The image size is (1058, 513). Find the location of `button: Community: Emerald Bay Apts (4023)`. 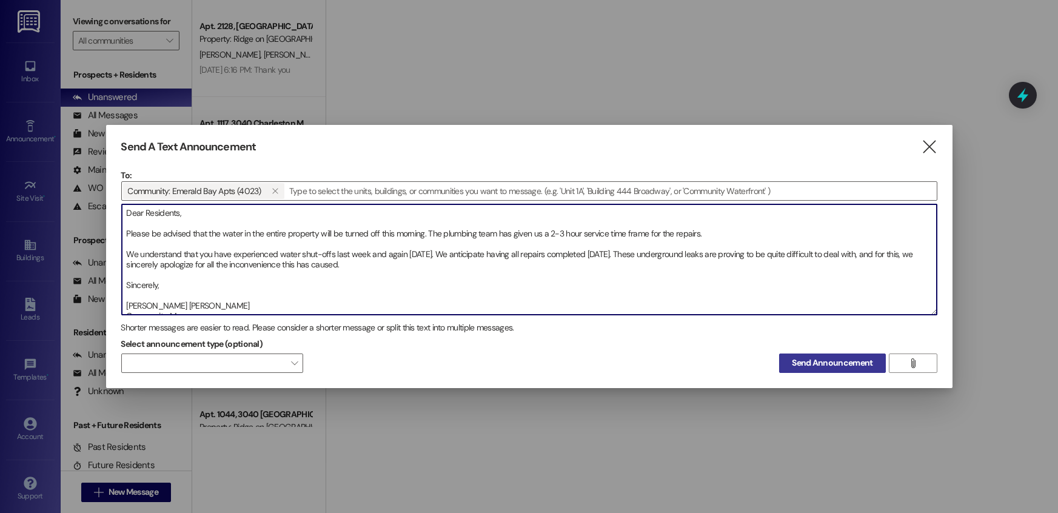

button: Community: Emerald Bay Apts (4023) is located at coordinates (275, 191).